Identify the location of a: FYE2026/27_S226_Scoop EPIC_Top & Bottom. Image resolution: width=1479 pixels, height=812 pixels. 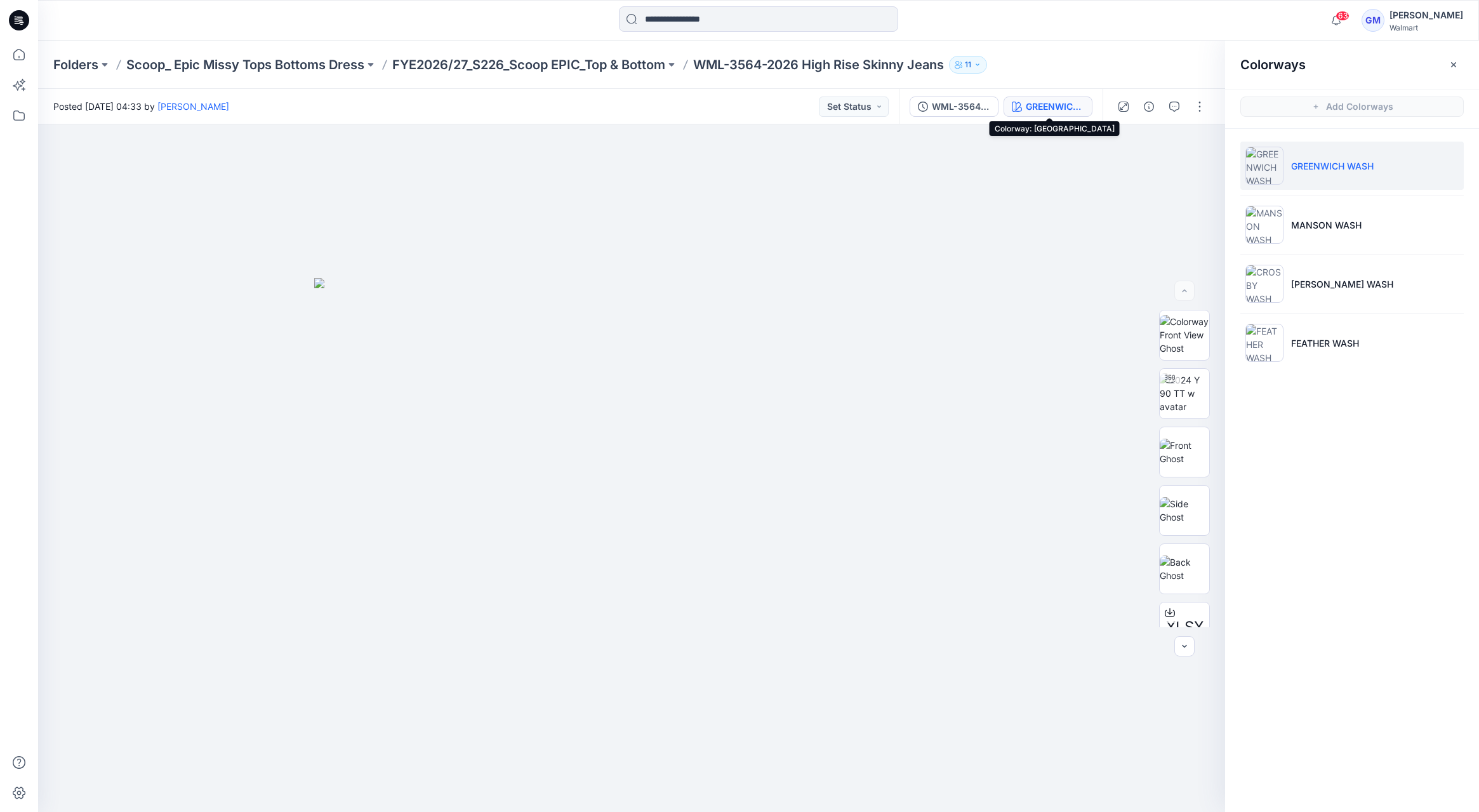
(529, 65).